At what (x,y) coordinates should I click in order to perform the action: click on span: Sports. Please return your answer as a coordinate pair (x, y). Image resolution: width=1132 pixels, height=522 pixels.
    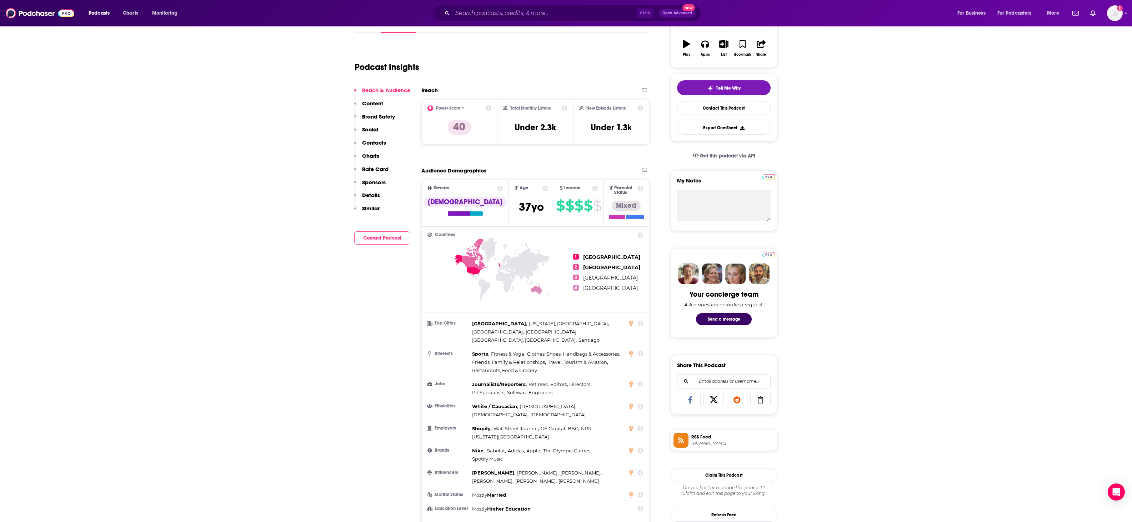
    Looking at the image, I should click on (480, 354).